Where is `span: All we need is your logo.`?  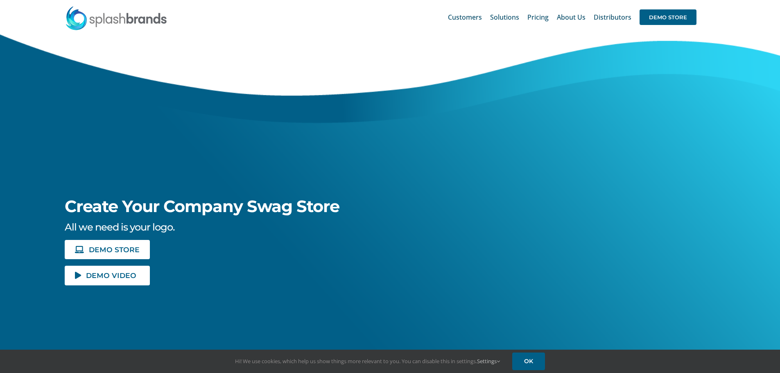
span: All we need is your logo. is located at coordinates (120, 227).